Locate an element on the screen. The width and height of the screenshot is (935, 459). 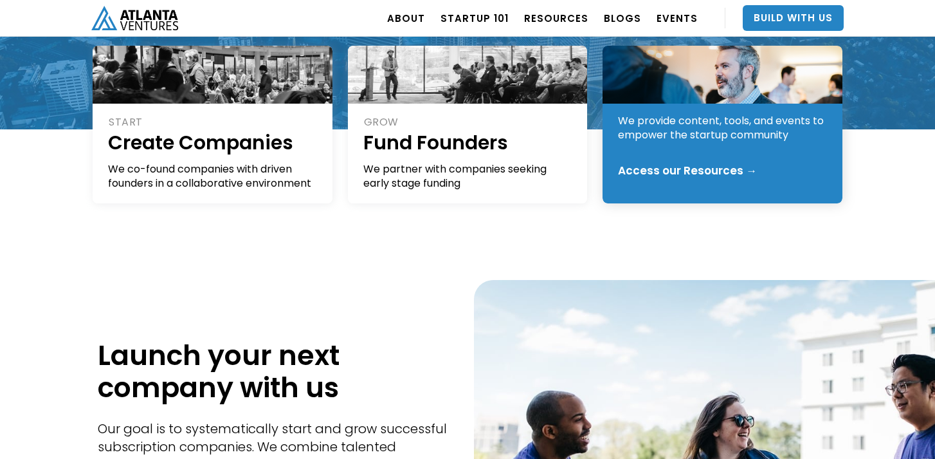
h1: Fund Founders is located at coordinates (468, 142).